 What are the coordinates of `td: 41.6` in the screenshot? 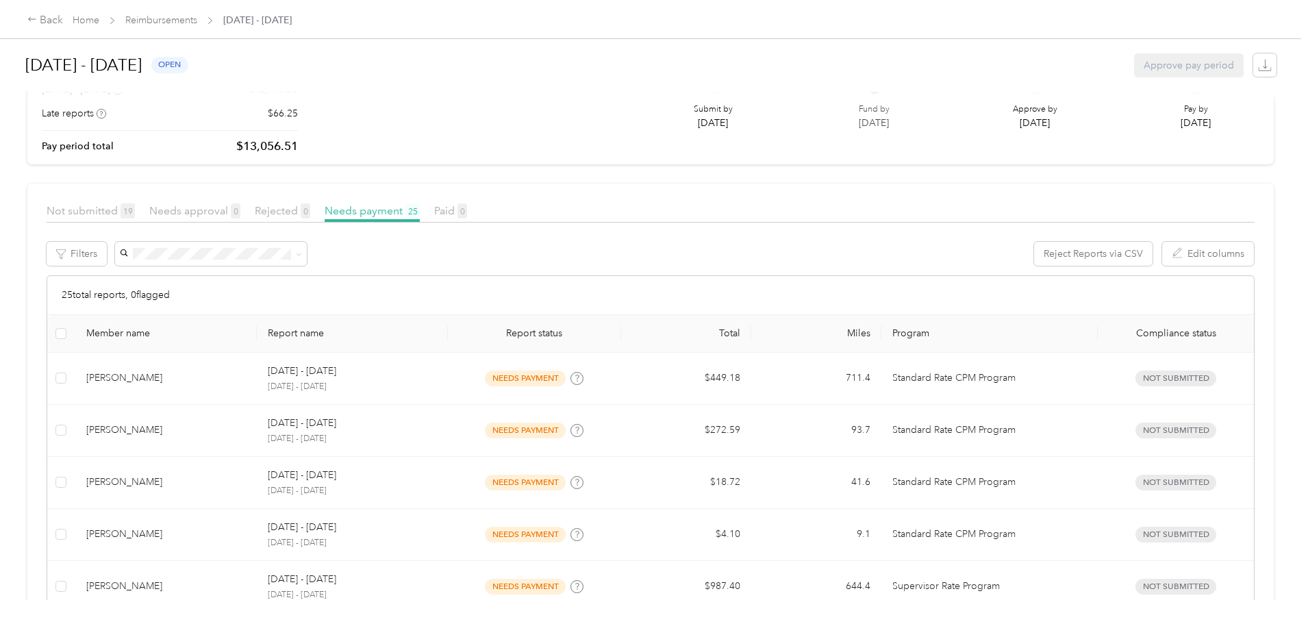 It's located at (816, 483).